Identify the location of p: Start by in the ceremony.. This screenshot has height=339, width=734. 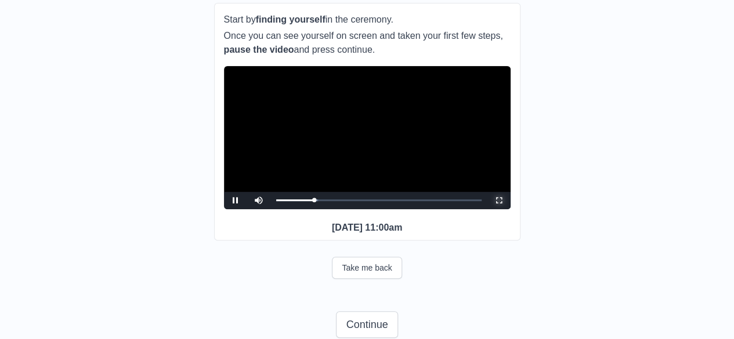
(367, 20).